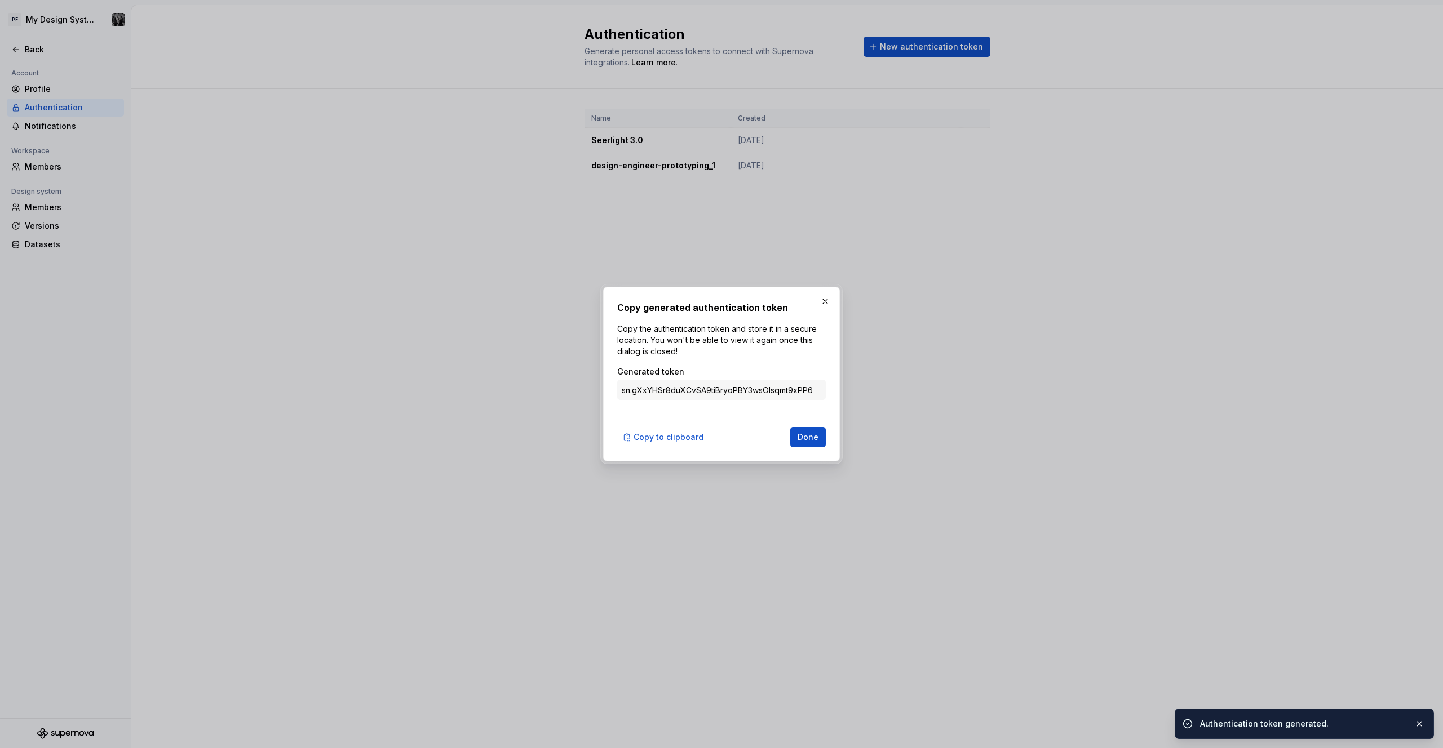  Describe the element at coordinates (1302, 724) in the screenshot. I see `div: Authentication token generated.` at that location.